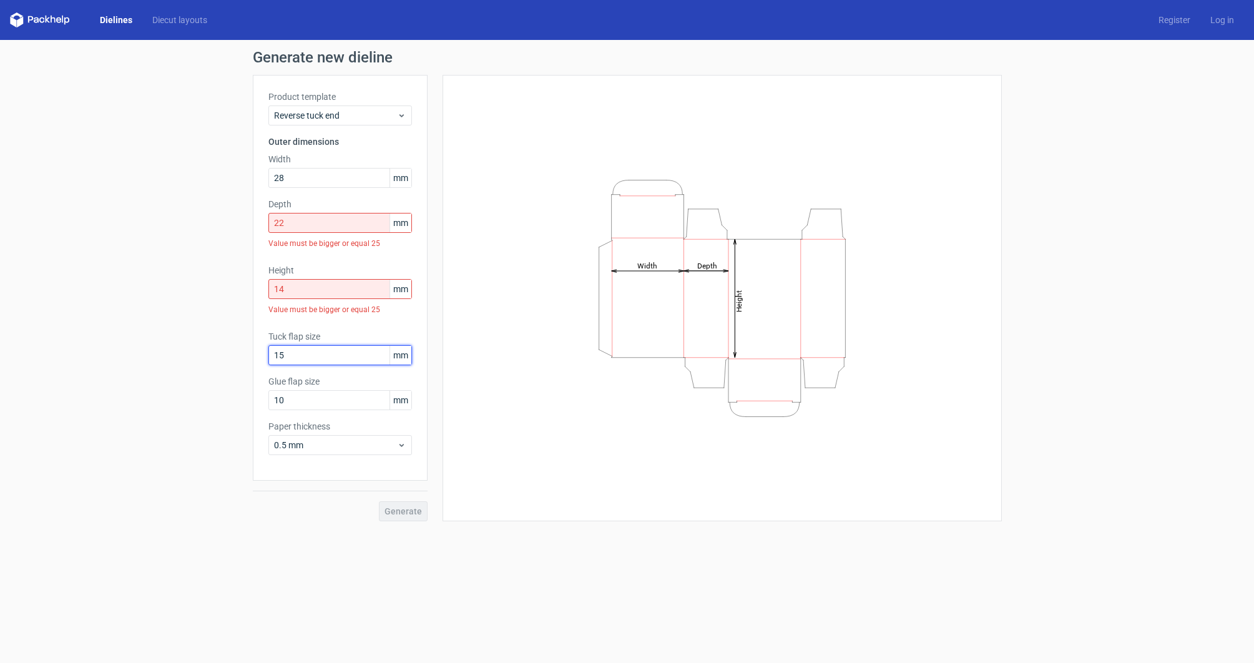 The image size is (1254, 663). Describe the element at coordinates (340, 336) in the screenshot. I see `label: Tuck flap size` at that location.